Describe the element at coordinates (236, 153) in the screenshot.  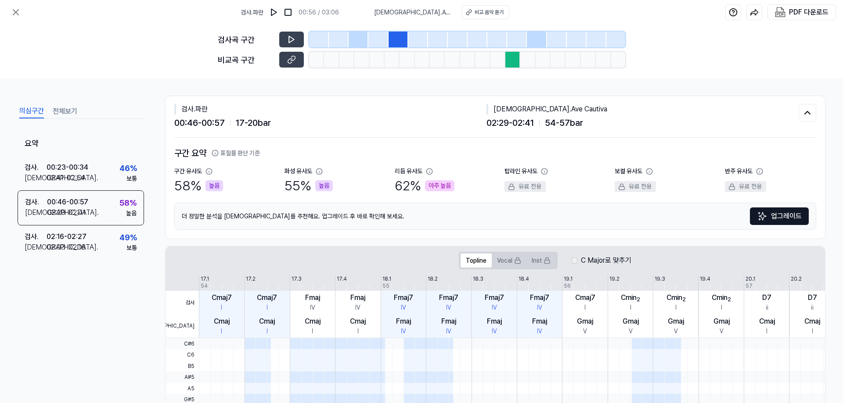
I see `button: 표절률 판단 기준` at that location.